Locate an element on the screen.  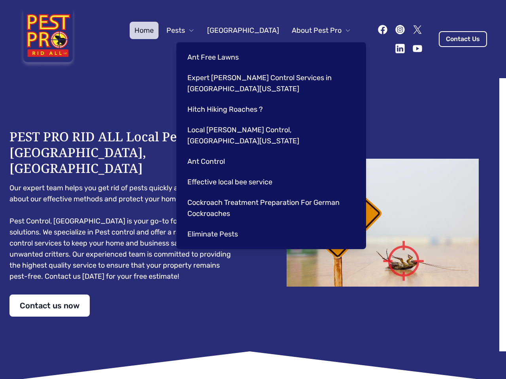
span: About Pest Pro is located at coordinates (316, 30).